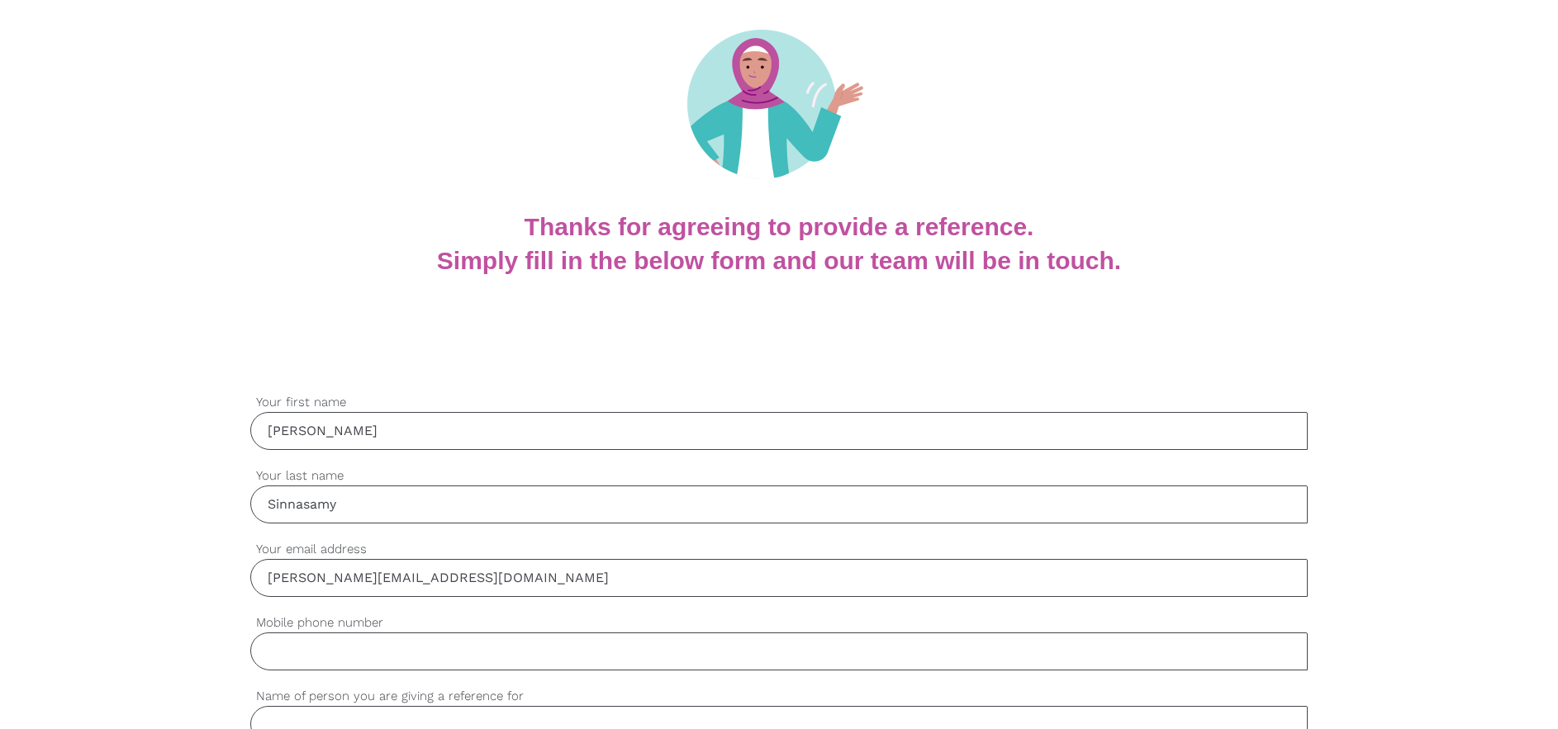  I want to click on label: Your last name, so click(779, 476).